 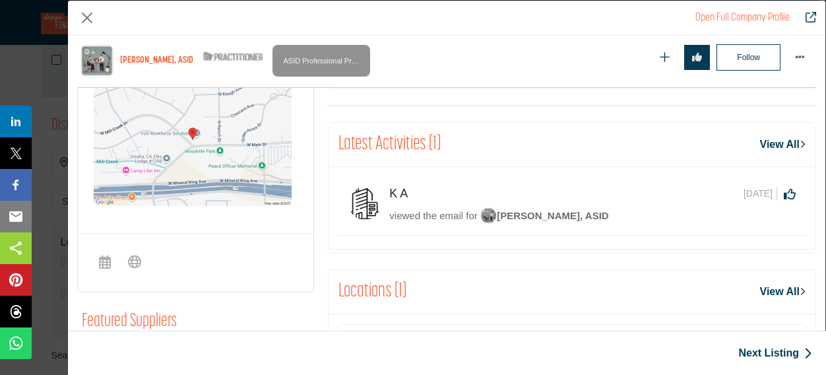 I want to click on img: sue-tharp logo, so click(x=97, y=61).